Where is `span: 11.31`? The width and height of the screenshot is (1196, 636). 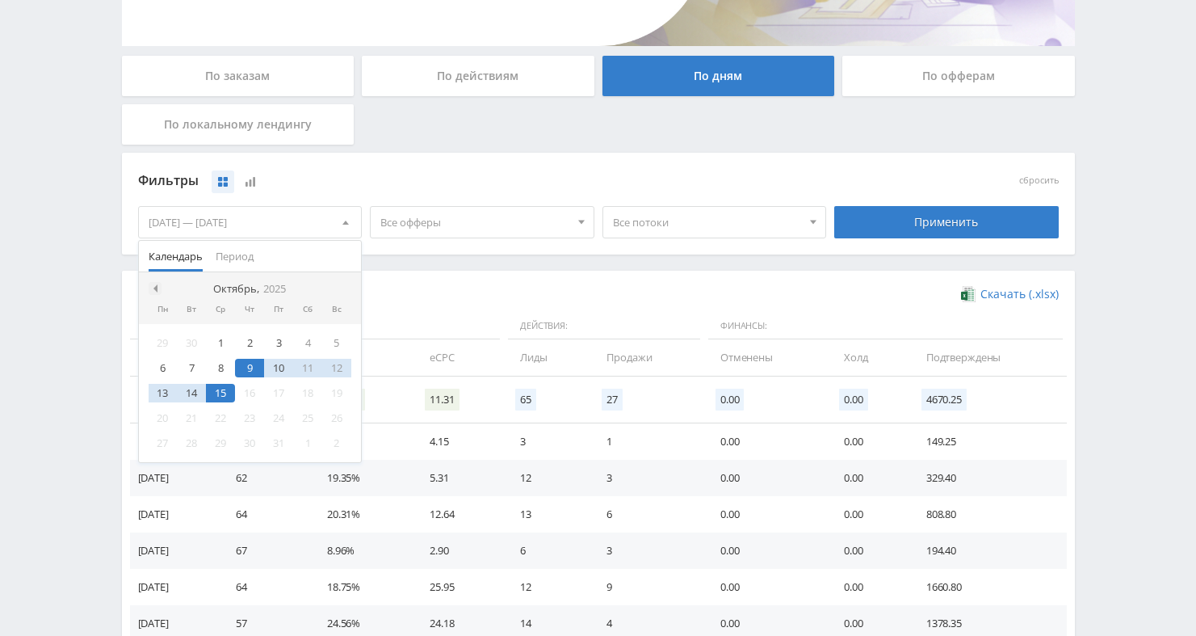 span: 11.31 is located at coordinates (442, 399).